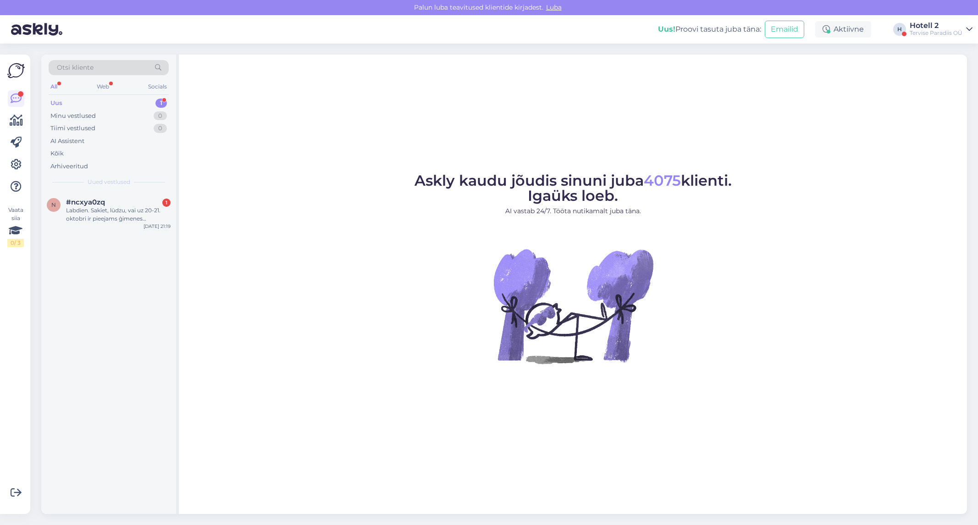  Describe the element at coordinates (941, 29) in the screenshot. I see `a: Hotell 2Tervise Paradiis OÜ` at that location.